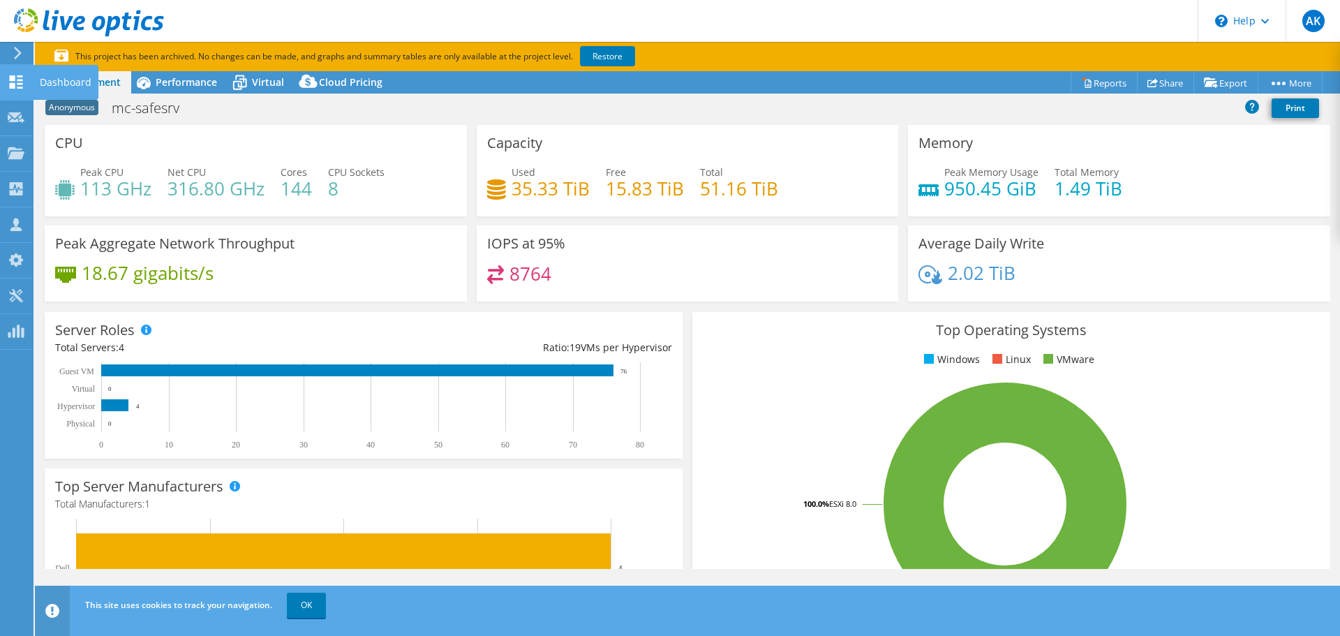 This screenshot has width=1340, height=636. I want to click on span: This site uses cookies to track your navigation., so click(179, 605).